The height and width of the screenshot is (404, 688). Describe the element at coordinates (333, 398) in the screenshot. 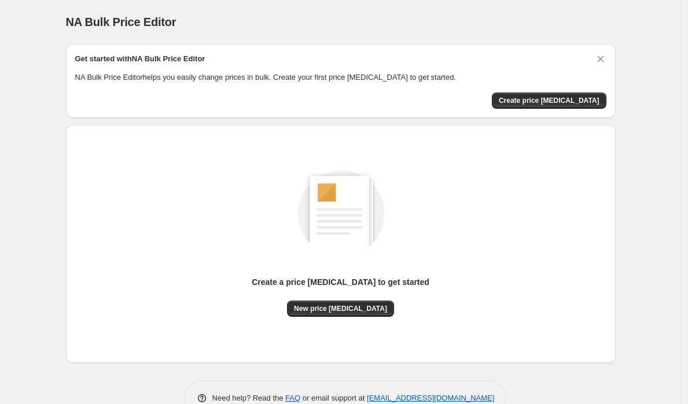

I see `span: or email support at` at that location.